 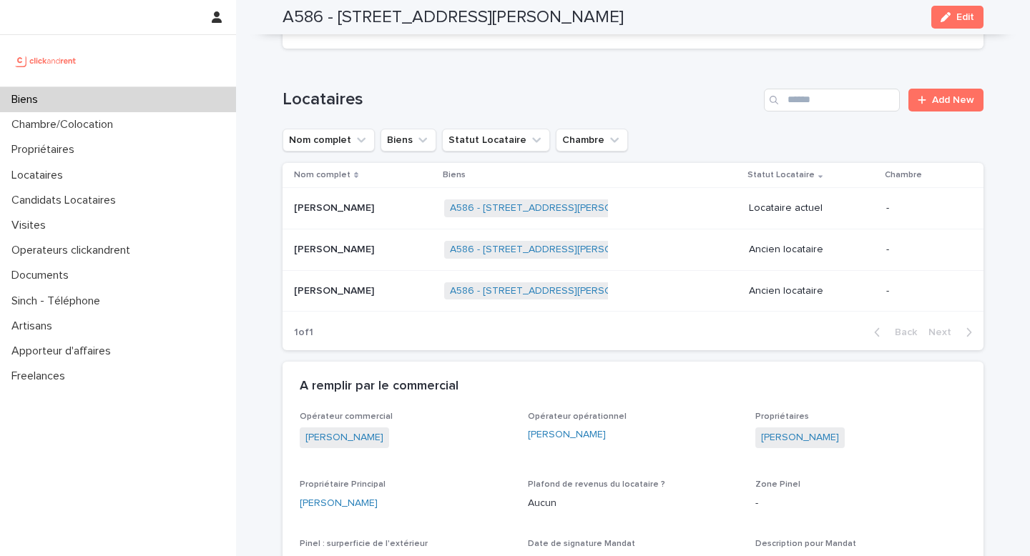 What do you see at coordinates (64, 351) in the screenshot?
I see `p: Apporteur d'affaires` at bounding box center [64, 351].